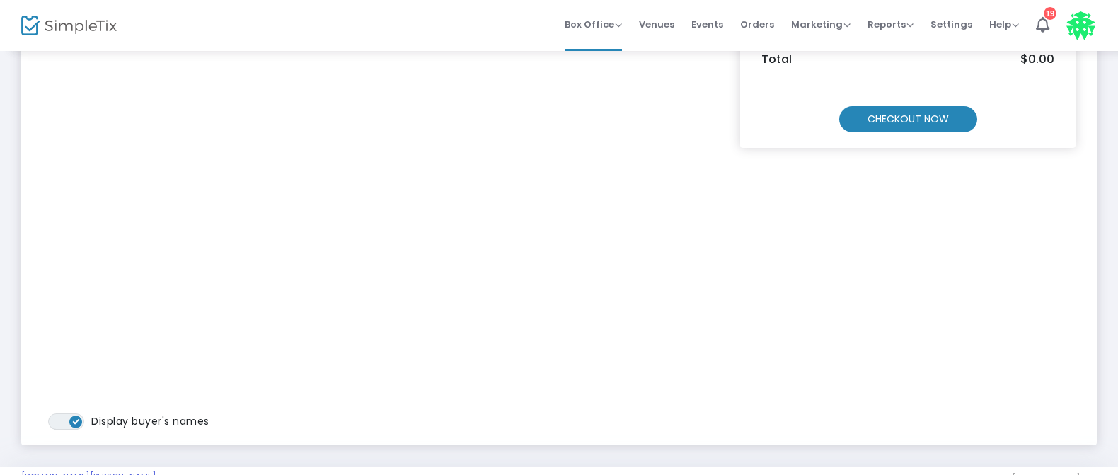  What do you see at coordinates (908, 59) in the screenshot?
I see `h5: Total` at bounding box center [908, 59].